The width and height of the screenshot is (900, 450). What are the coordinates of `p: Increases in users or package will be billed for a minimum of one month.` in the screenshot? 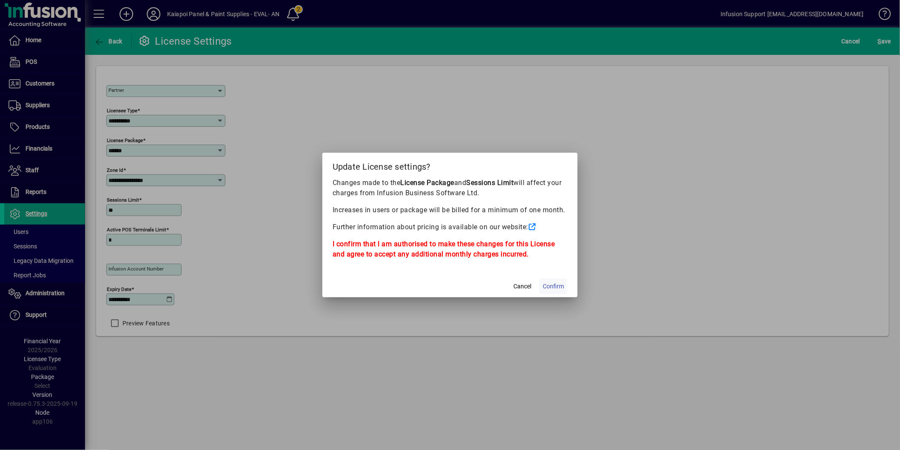 It's located at (450, 210).